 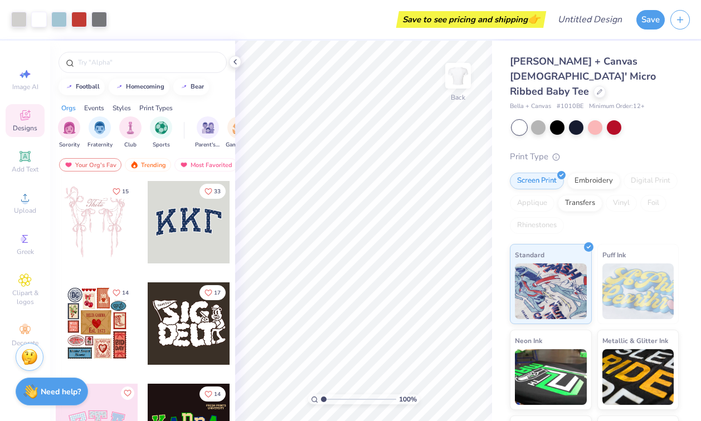 I want to click on img: Sorority Image, so click(x=69, y=128).